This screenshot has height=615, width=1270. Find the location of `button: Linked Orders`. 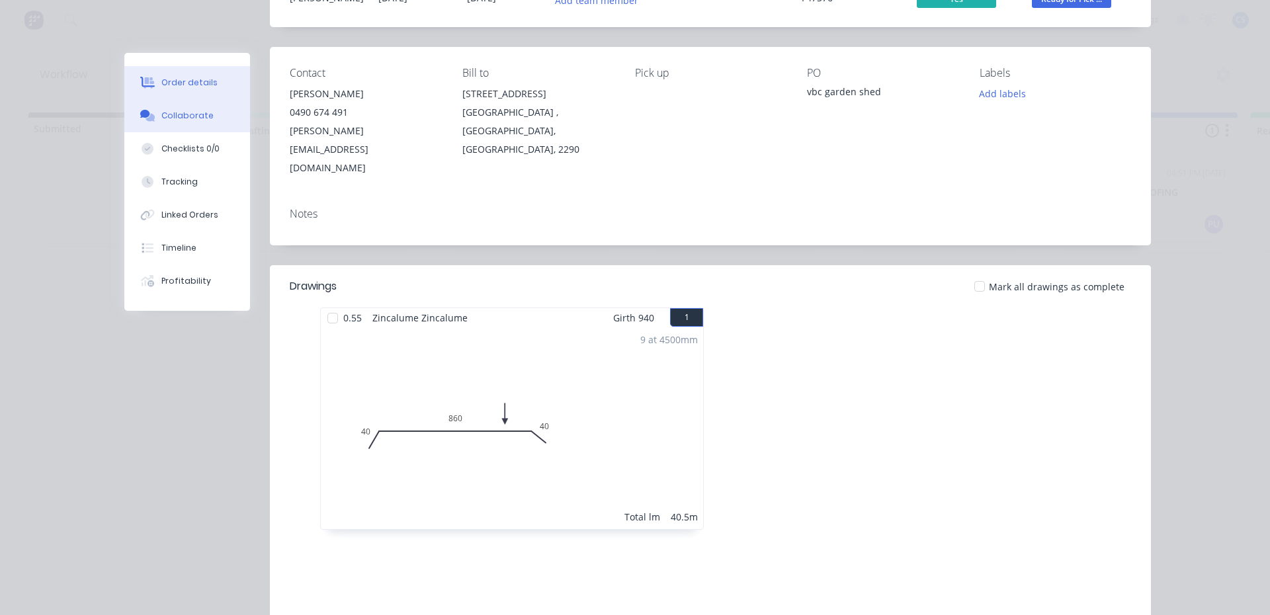

button: Linked Orders is located at coordinates (187, 215).